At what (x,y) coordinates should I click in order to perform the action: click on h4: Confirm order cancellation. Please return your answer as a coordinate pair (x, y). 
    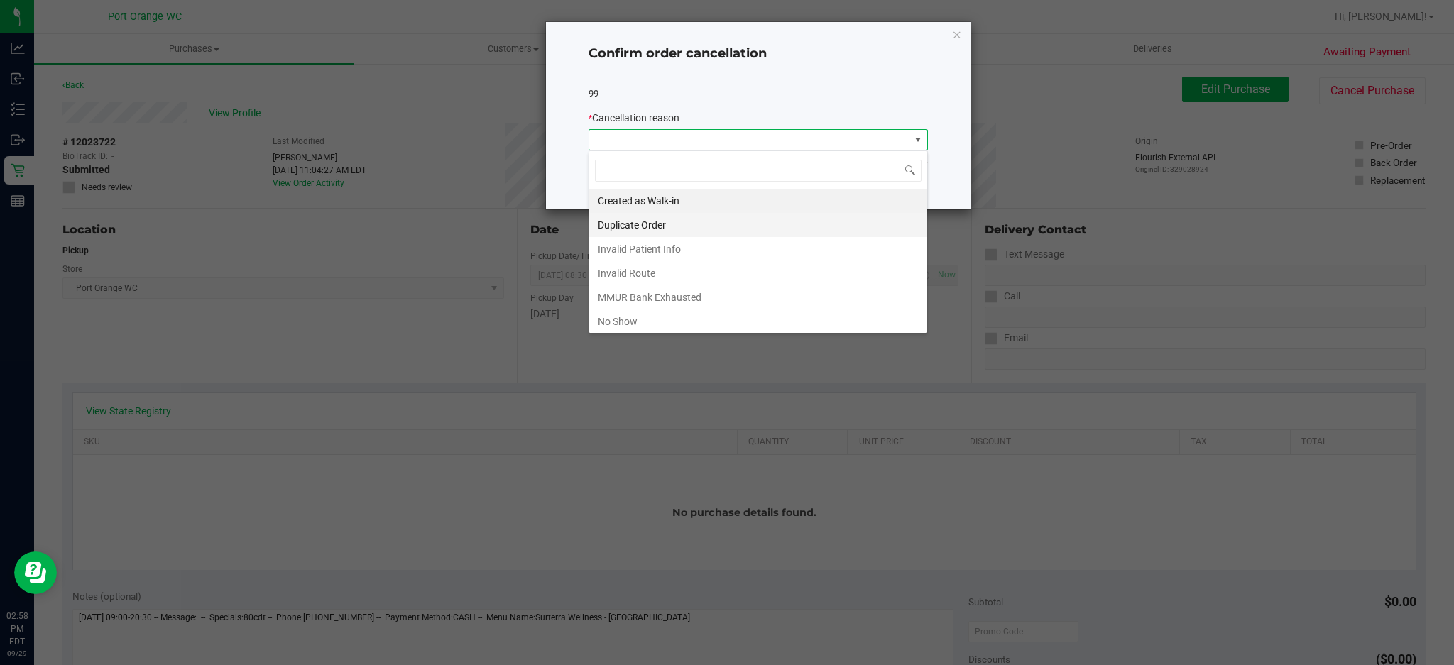
    Looking at the image, I should click on (758, 54).